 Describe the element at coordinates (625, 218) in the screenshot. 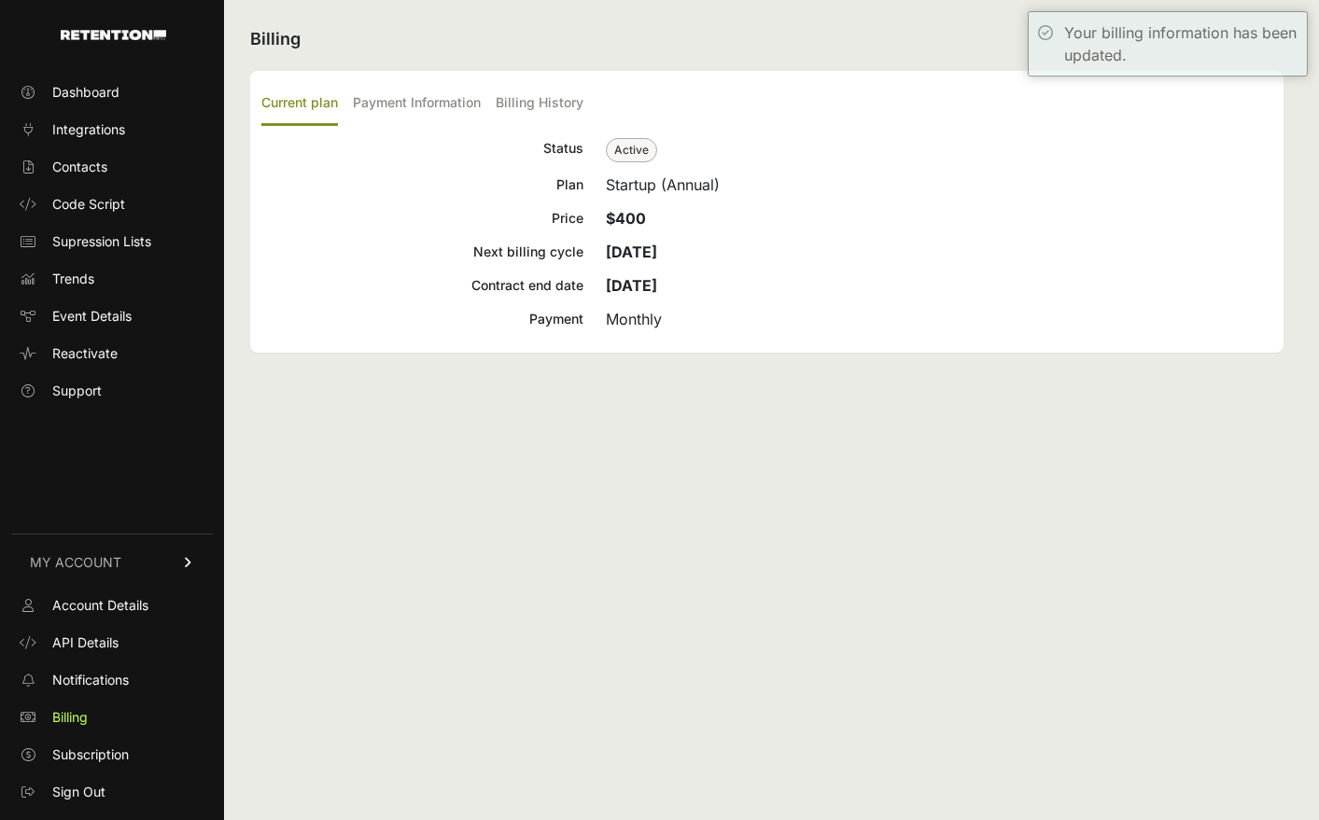

I see `strong: $400` at that location.